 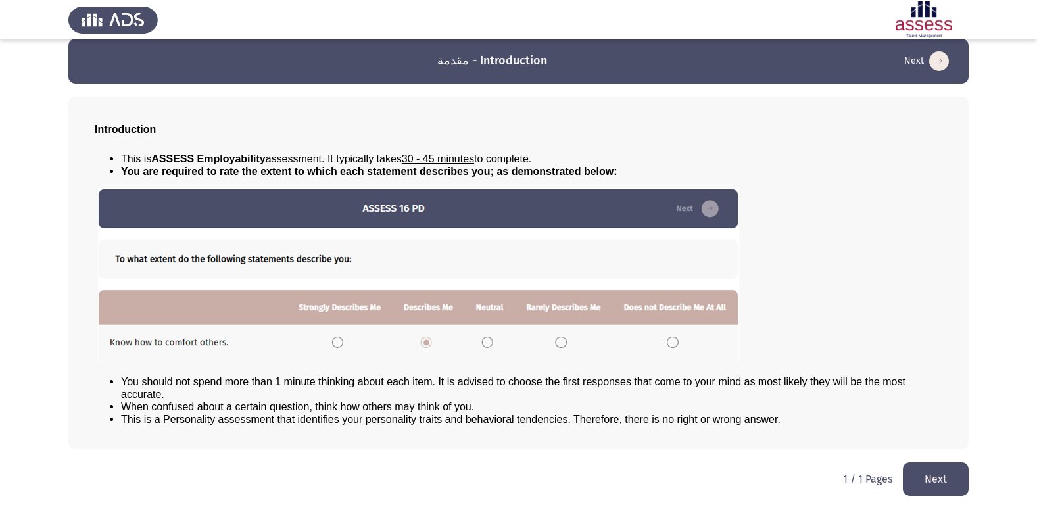 What do you see at coordinates (438, 159) in the screenshot?
I see `u: 30 - 45 minutes` at bounding box center [438, 159].